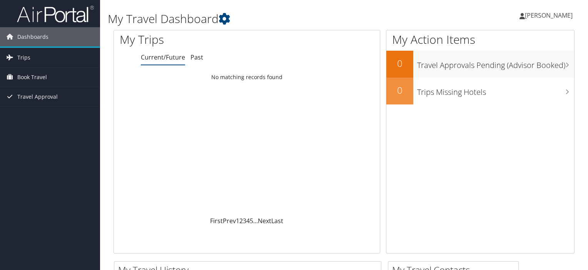  Describe the element at coordinates (216, 221) in the screenshot. I see `a: First` at that location.